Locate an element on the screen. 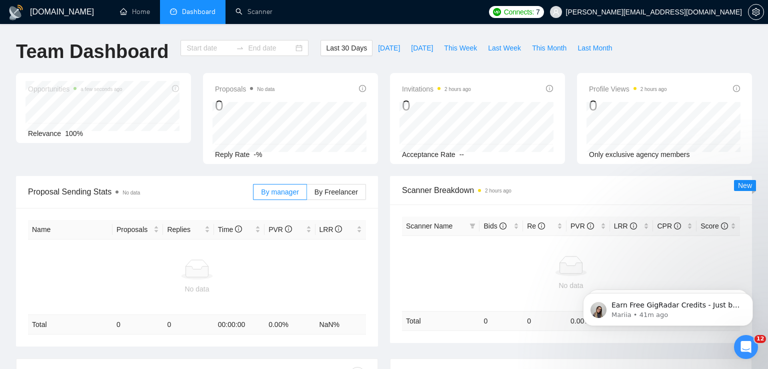 The image size is (768, 369). span: PVR is located at coordinates (582, 226).